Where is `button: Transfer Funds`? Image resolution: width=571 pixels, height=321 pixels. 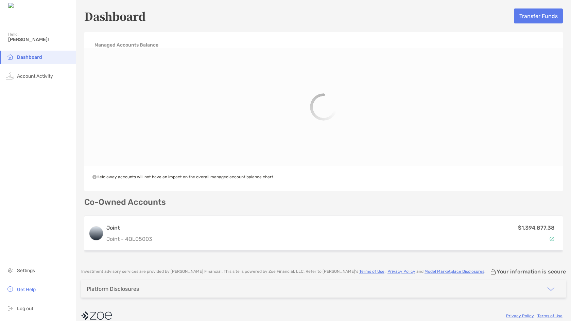 button: Transfer Funds is located at coordinates (538, 16).